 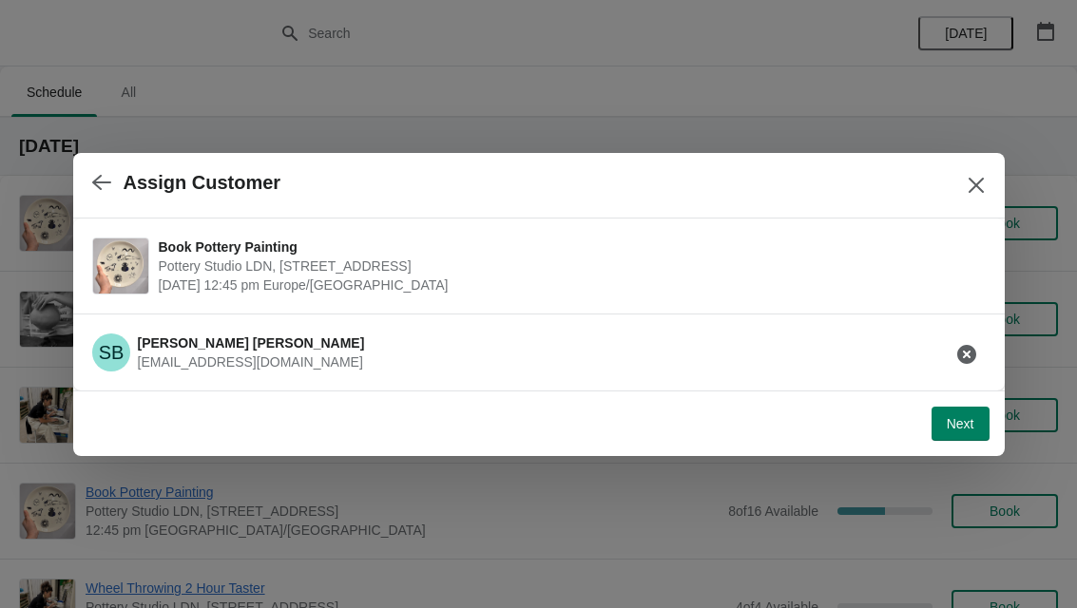 I want to click on h2: Assign Customer, so click(x=202, y=183).